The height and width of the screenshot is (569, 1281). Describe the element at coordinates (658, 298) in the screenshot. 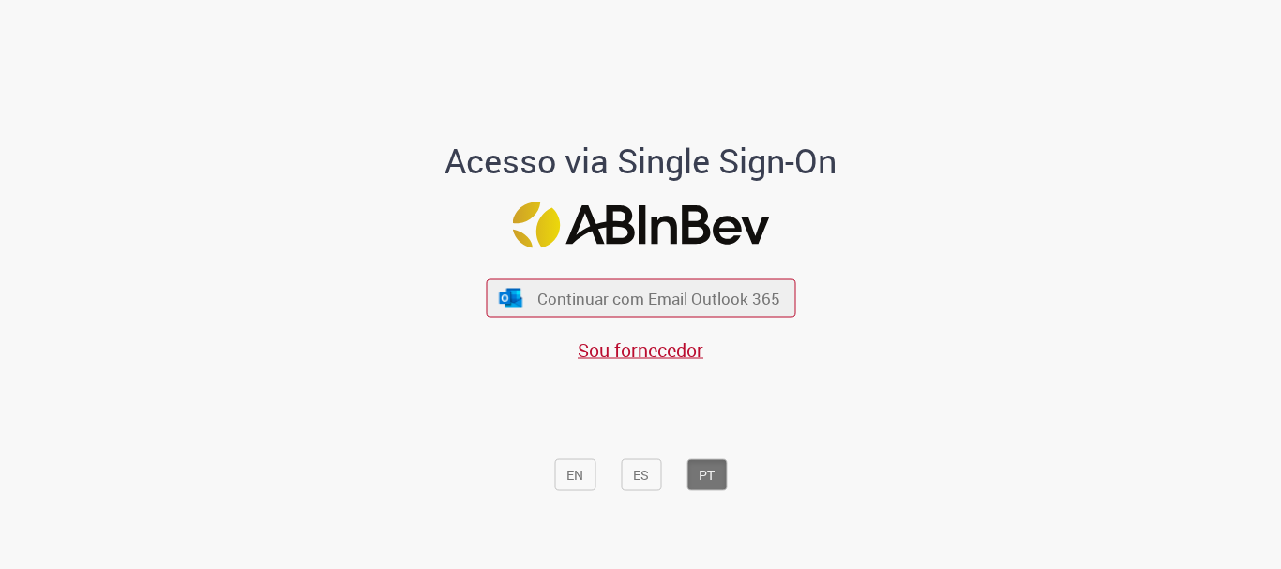

I see `span: Continuar com Email Outlook 365` at that location.